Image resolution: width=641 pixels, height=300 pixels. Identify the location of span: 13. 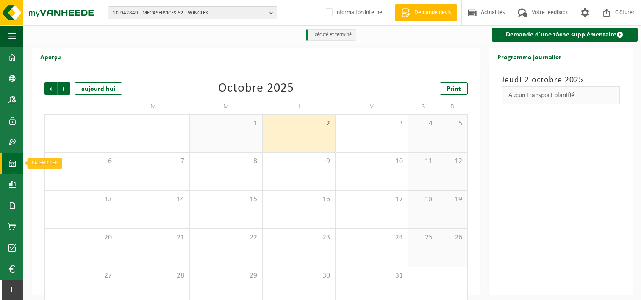
(81, 200).